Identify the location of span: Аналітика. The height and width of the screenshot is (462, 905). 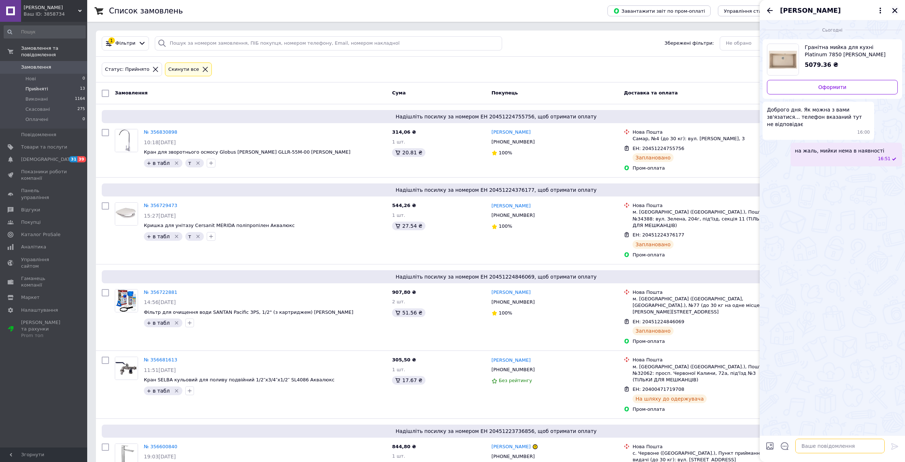
(33, 247).